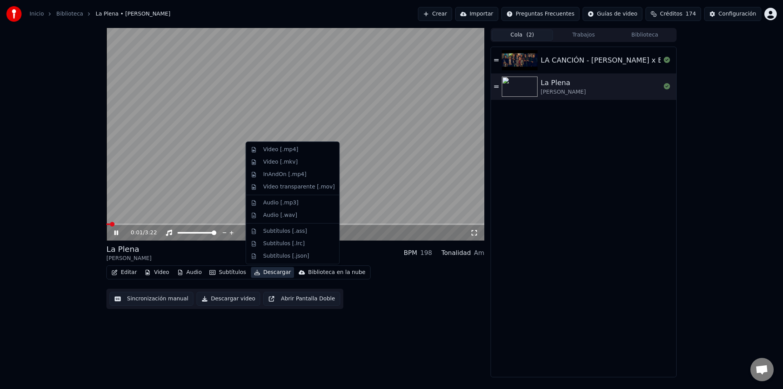 The height and width of the screenshot is (389, 783). Describe the element at coordinates (691, 14) in the screenshot. I see `span: 174` at that location.